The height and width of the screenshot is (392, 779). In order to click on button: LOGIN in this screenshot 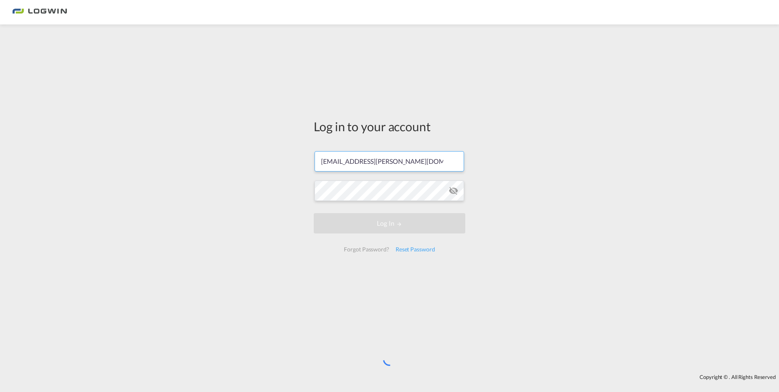, I will do `click(390, 223)`.